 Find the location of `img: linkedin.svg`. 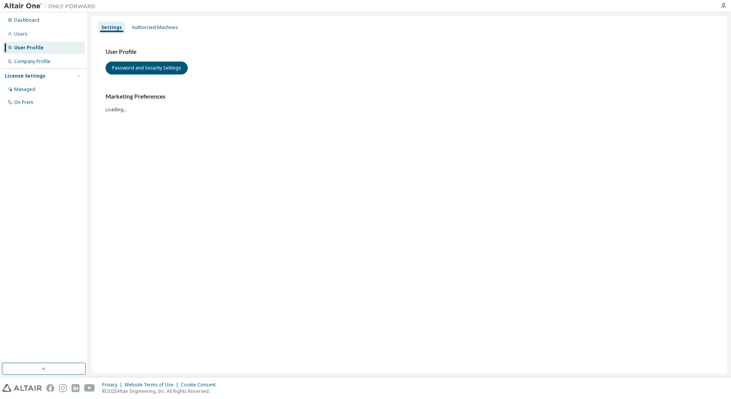

img: linkedin.svg is located at coordinates (75, 388).